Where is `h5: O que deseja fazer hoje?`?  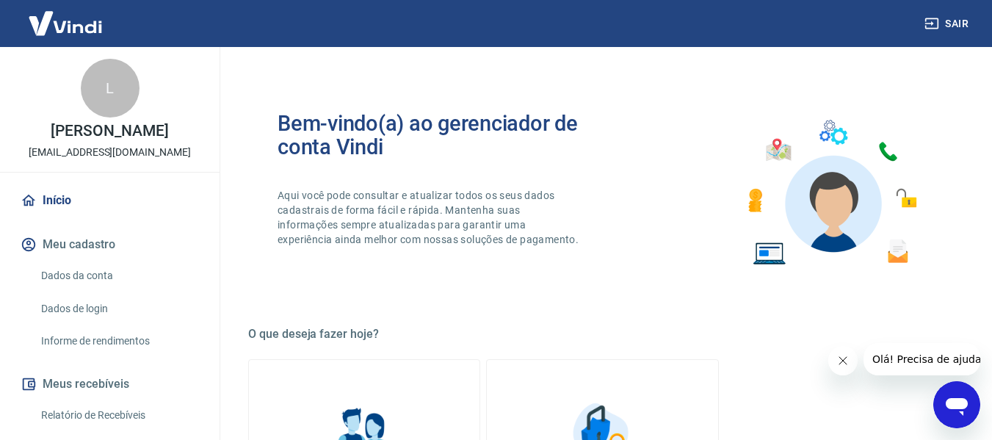 h5: O que deseja fazer hoje? is located at coordinates (602, 334).